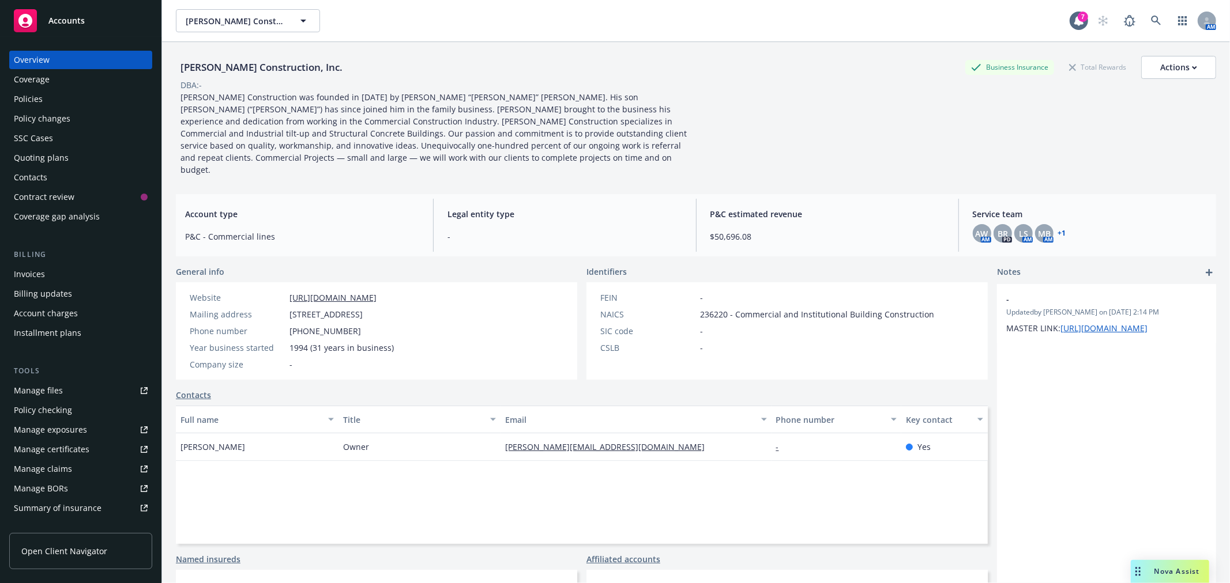 The image size is (1230, 583). Describe the element at coordinates (1178, 67) in the screenshot. I see `button: Actions` at that location.